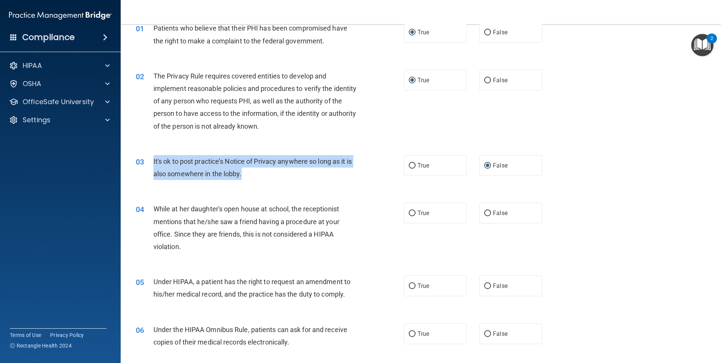  Describe the element at coordinates (37, 120) in the screenshot. I see `p: Settings` at that location.